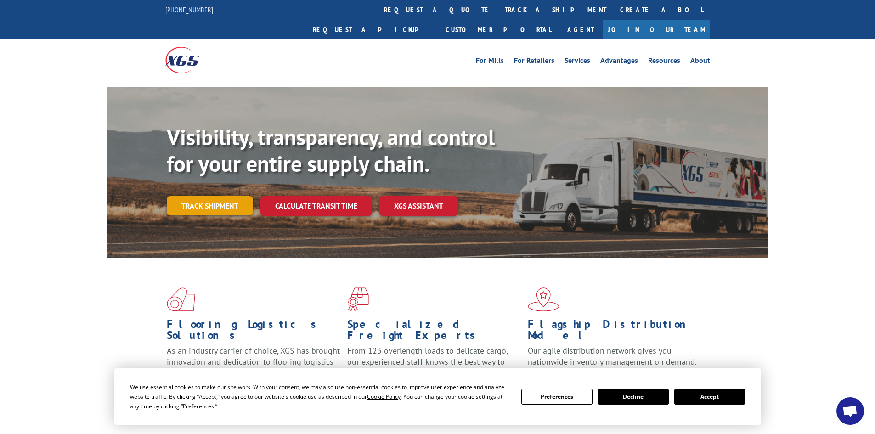 Image resolution: width=875 pixels, height=434 pixels. Describe the element at coordinates (253, 361) in the screenshot. I see `span: As an industry carrier of choice, XGS has brought innovation and dedication to flooring logistics...` at that location.